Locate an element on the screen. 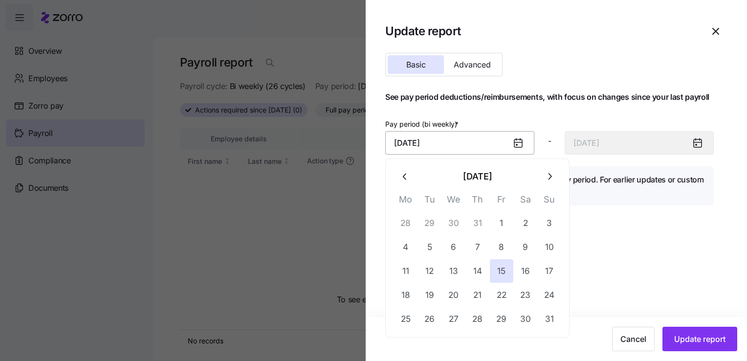 The width and height of the screenshot is (747, 361). input: Start date is located at coordinates (459, 143).